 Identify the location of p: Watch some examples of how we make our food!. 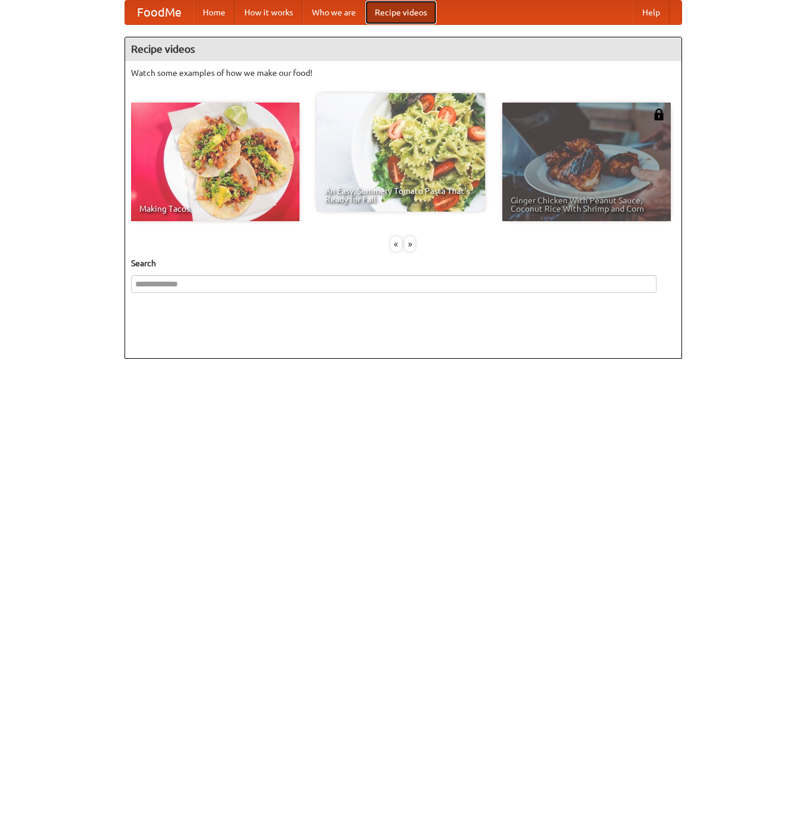
(403, 73).